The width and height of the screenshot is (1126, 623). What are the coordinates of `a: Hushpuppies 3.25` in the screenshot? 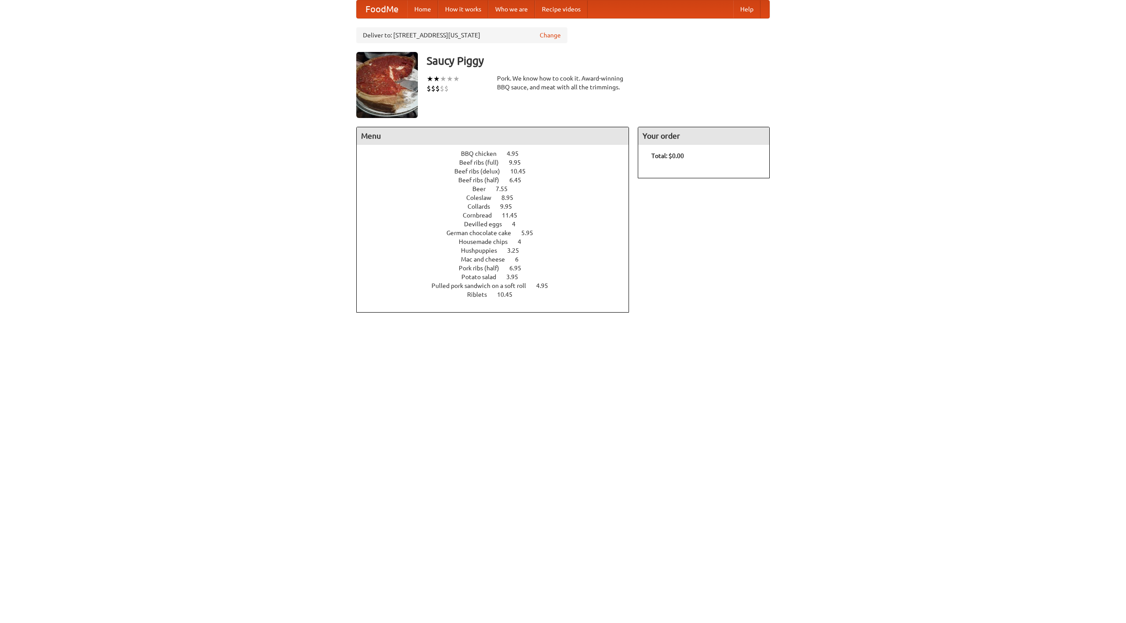 It's located at (498, 250).